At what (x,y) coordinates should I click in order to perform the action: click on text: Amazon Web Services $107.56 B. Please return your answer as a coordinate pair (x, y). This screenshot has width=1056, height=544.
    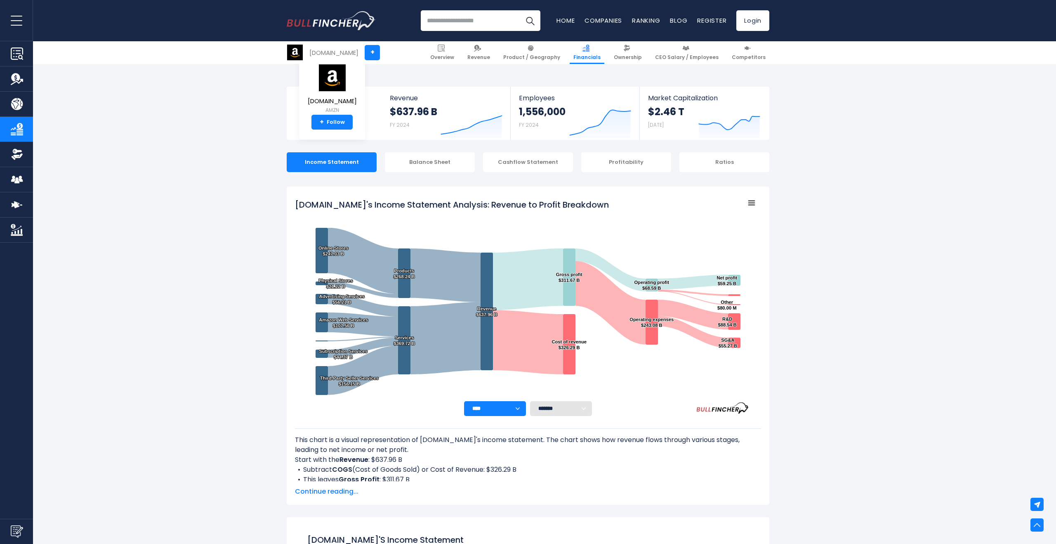
    Looking at the image, I should click on (343, 323).